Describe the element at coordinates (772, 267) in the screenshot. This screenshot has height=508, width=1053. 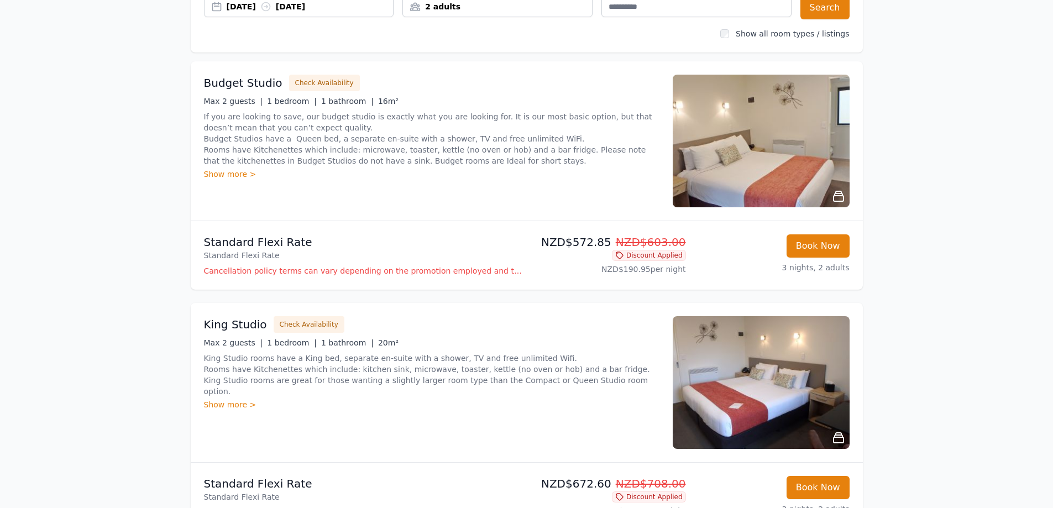
I see `p: 3 nights, 2 adults` at that location.